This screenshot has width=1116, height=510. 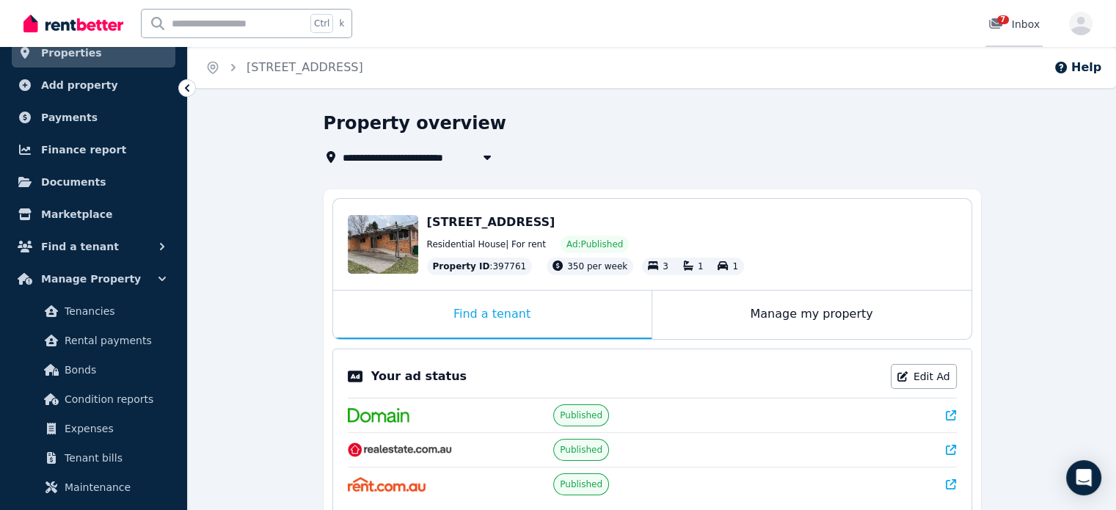 I want to click on div: Inbox, so click(x=1014, y=24).